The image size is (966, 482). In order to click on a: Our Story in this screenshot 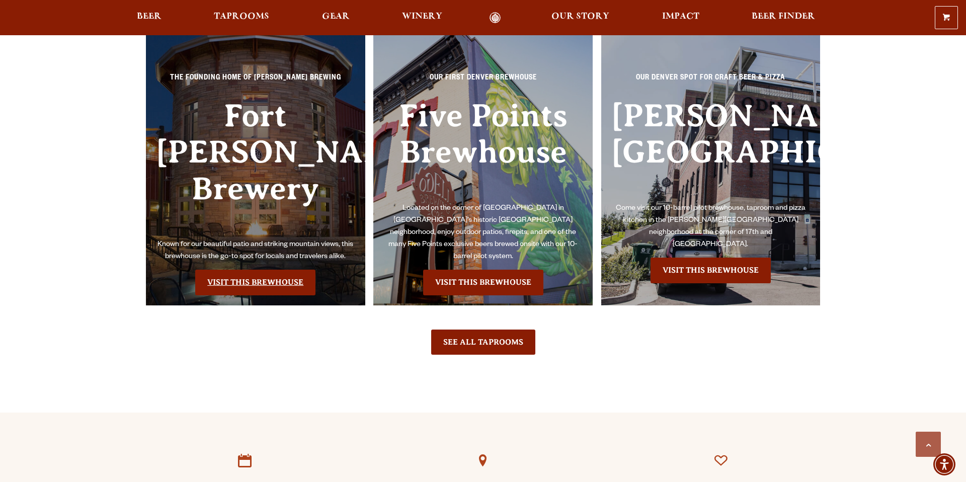, I will do `click(580, 18)`.